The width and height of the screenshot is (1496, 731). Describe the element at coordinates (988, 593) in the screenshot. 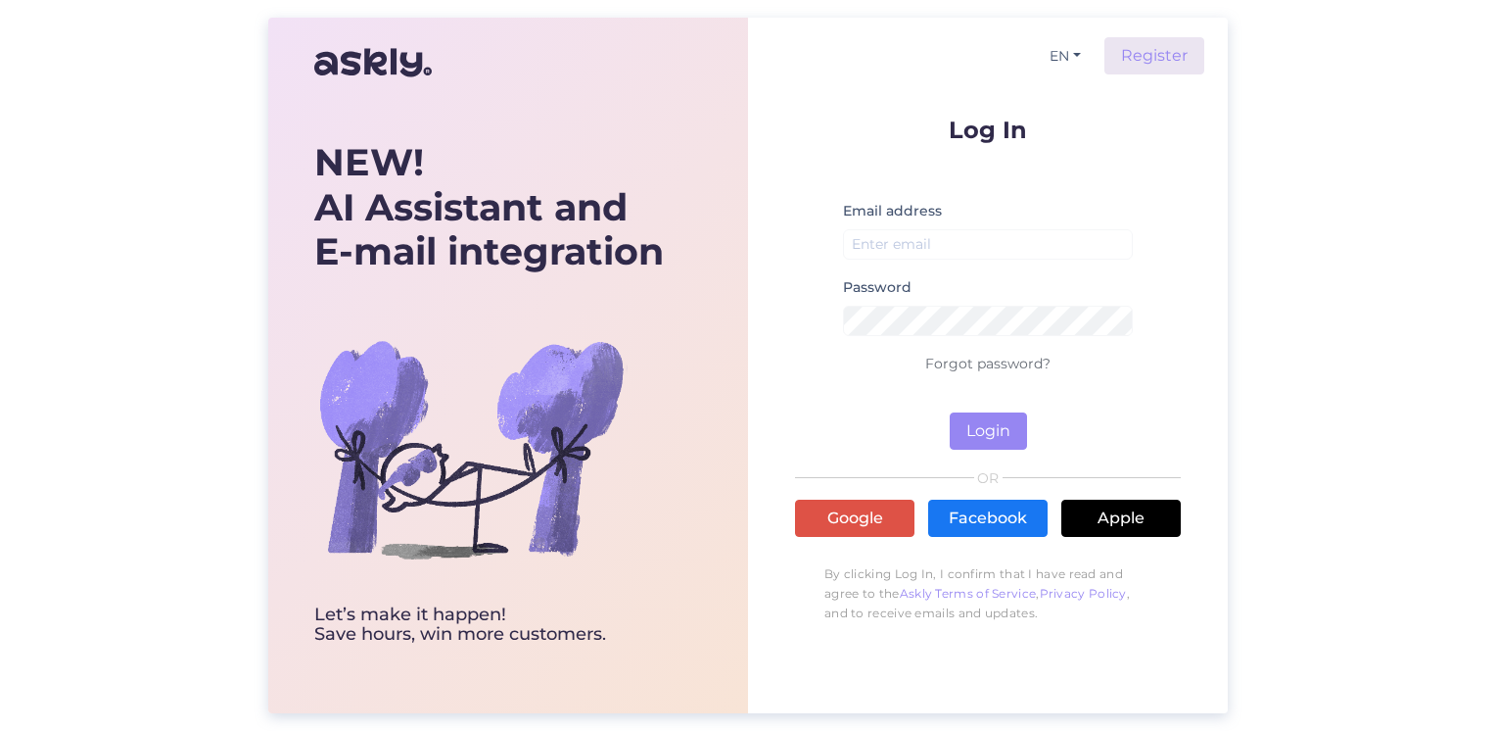

I see `p: By clicking Log In, I confirm that I have read and agree to the , , and to receive emails and upd...` at that location.